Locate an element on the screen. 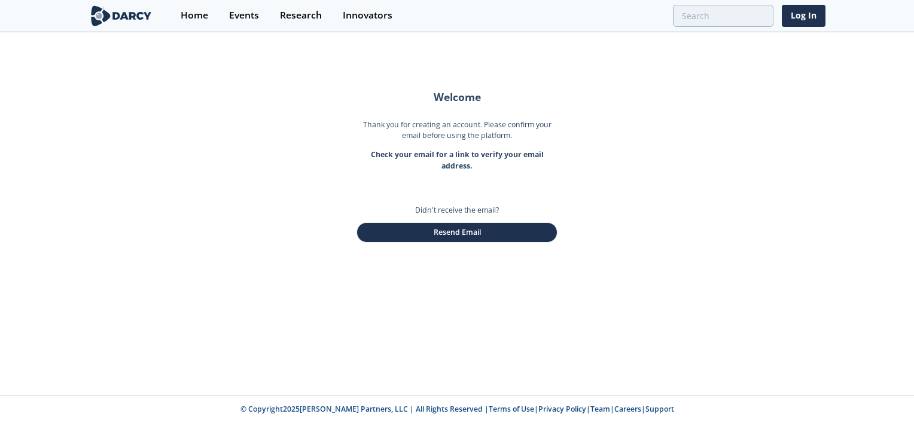 The height and width of the screenshot is (423, 914). div: Home is located at coordinates (194, 16).